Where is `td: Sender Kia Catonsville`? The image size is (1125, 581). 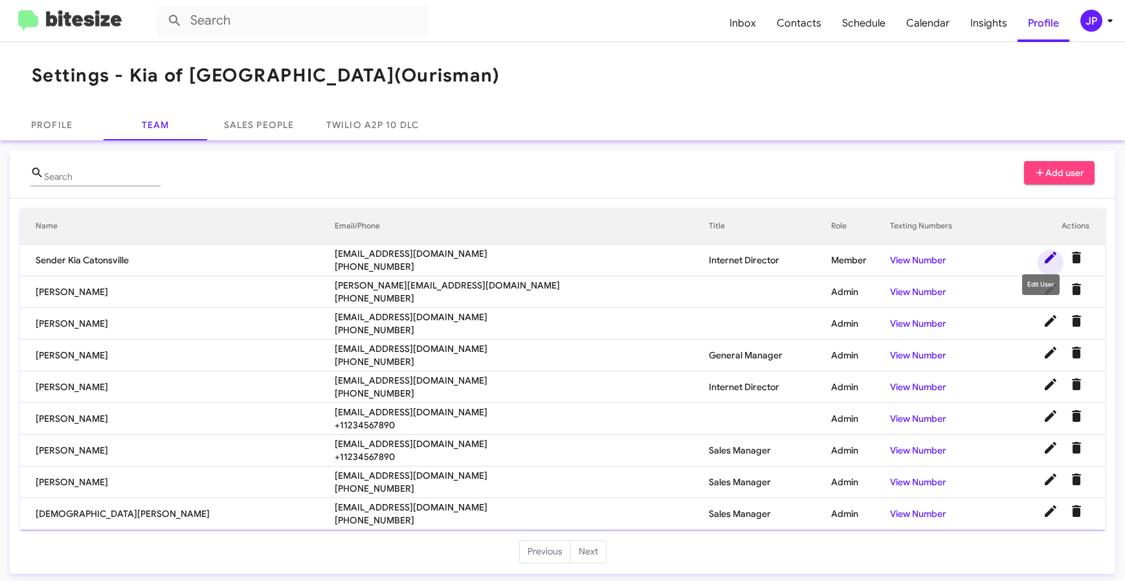
td: Sender Kia Catonsville is located at coordinates (177, 260).